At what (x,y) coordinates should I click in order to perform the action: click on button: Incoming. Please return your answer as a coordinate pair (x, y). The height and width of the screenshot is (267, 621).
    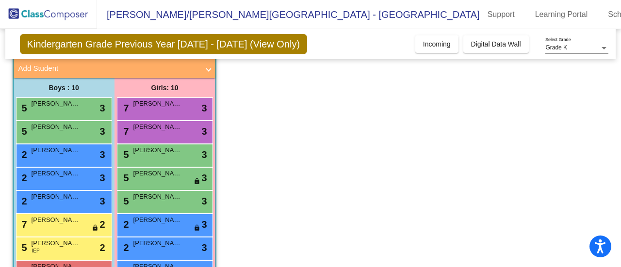
    Looking at the image, I should click on (436, 44).